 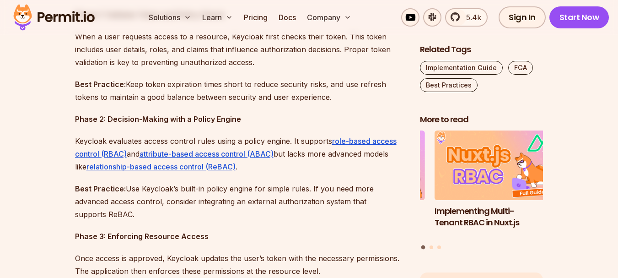 I want to click on button: Solutions, so click(x=170, y=17).